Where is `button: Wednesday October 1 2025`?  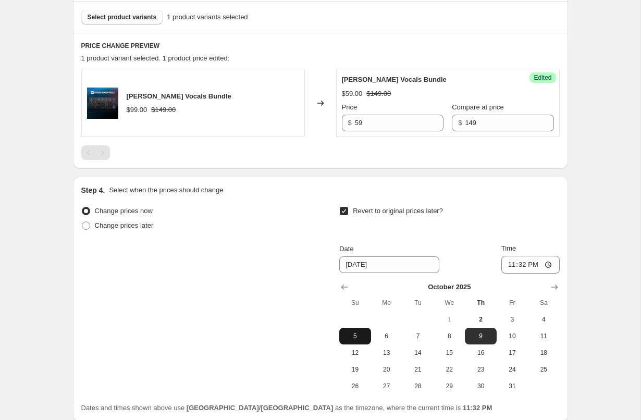 button: Wednesday October 1 2025 is located at coordinates (449, 320).